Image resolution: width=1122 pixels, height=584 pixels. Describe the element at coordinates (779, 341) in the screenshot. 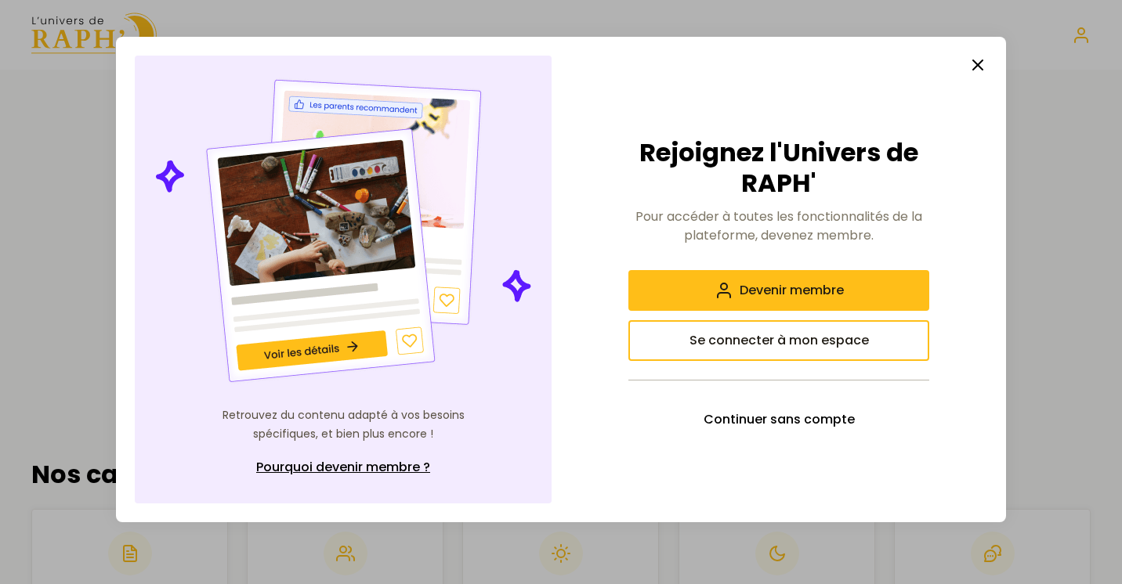

I see `span: Se connecter à mon espace` at that location.